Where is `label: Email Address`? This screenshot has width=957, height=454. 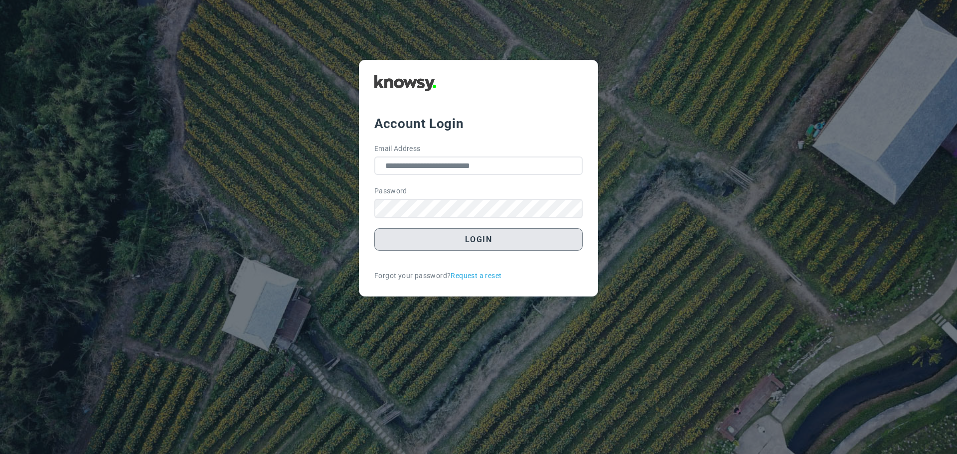 label: Email Address is located at coordinates (397, 149).